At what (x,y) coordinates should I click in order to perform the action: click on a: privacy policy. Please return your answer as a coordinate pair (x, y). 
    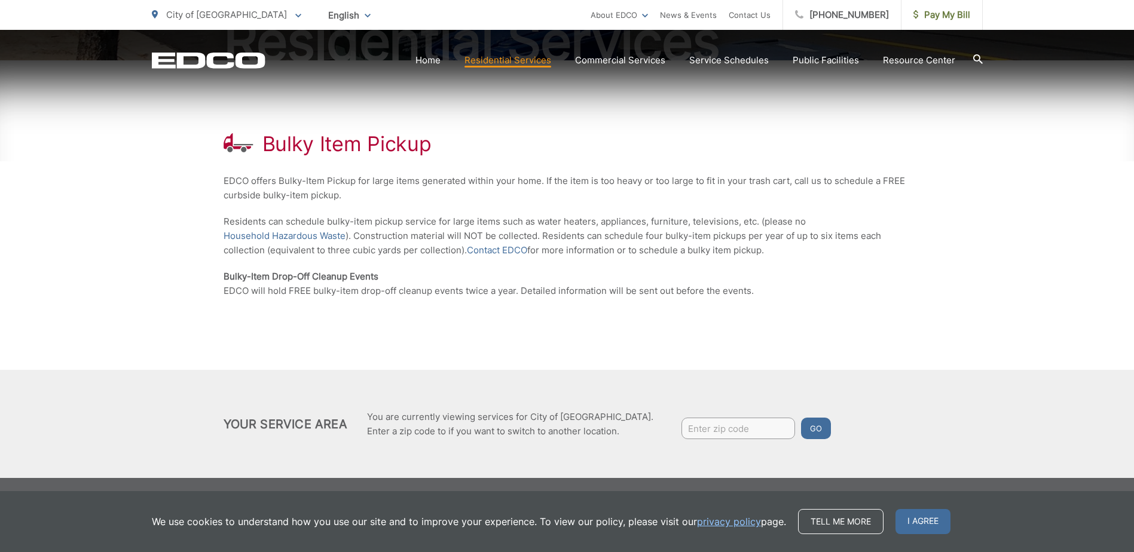
    Looking at the image, I should click on (729, 522).